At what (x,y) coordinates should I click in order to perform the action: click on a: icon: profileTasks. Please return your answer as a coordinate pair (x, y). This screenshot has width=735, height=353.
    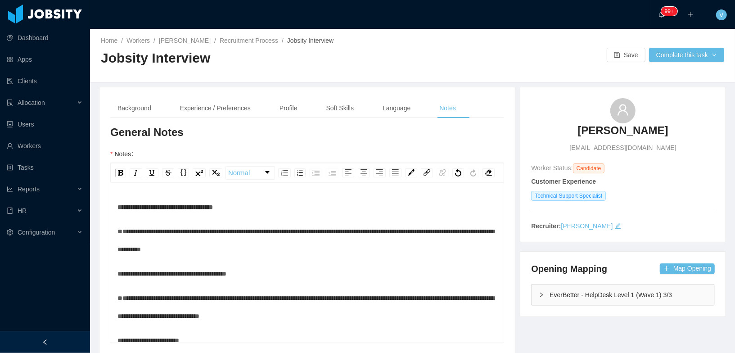
    Looking at the image, I should click on (45, 168).